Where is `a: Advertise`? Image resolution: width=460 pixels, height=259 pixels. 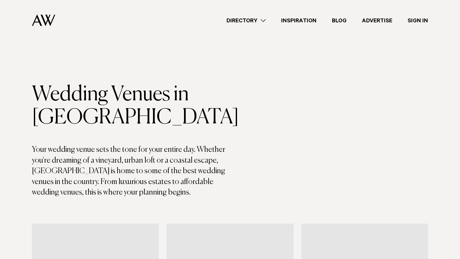
a: Advertise is located at coordinates (377, 20).